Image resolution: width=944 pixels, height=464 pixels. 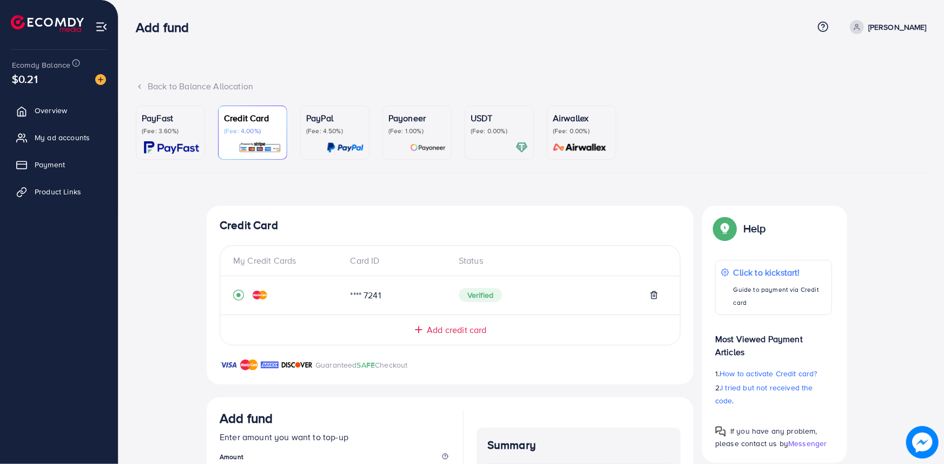 I want to click on div: Card ID, so click(x=396, y=260).